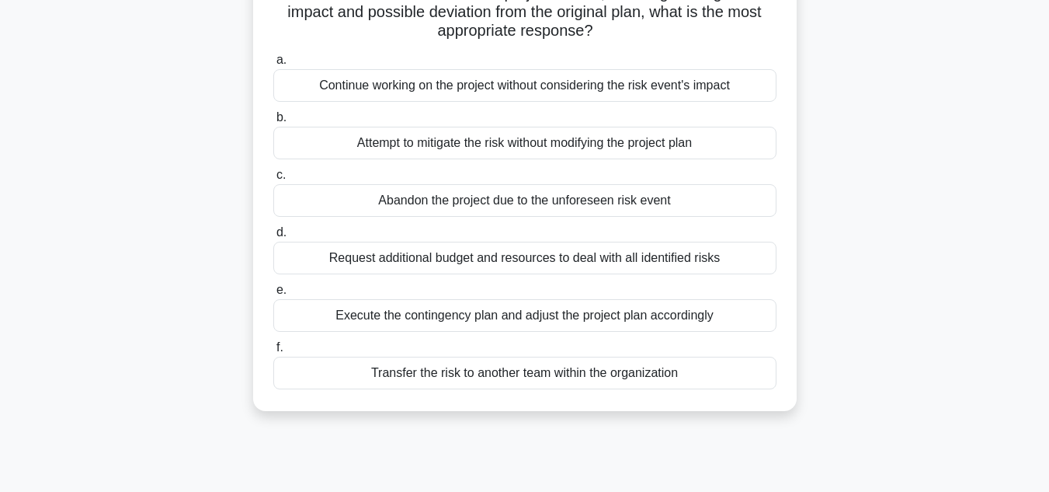 The image size is (1049, 492). I want to click on span: b., so click(281, 116).